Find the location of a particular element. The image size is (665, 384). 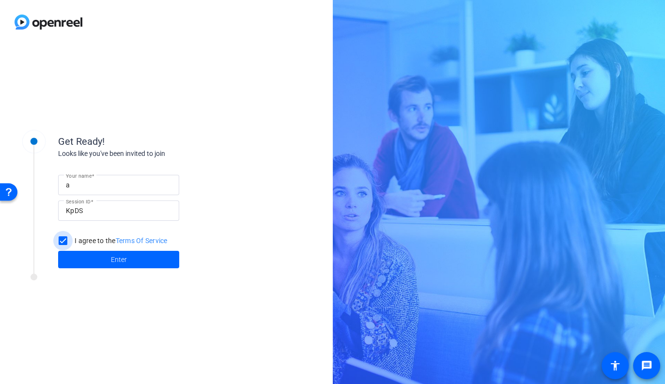

mat-icon: message is located at coordinates (647, 366).